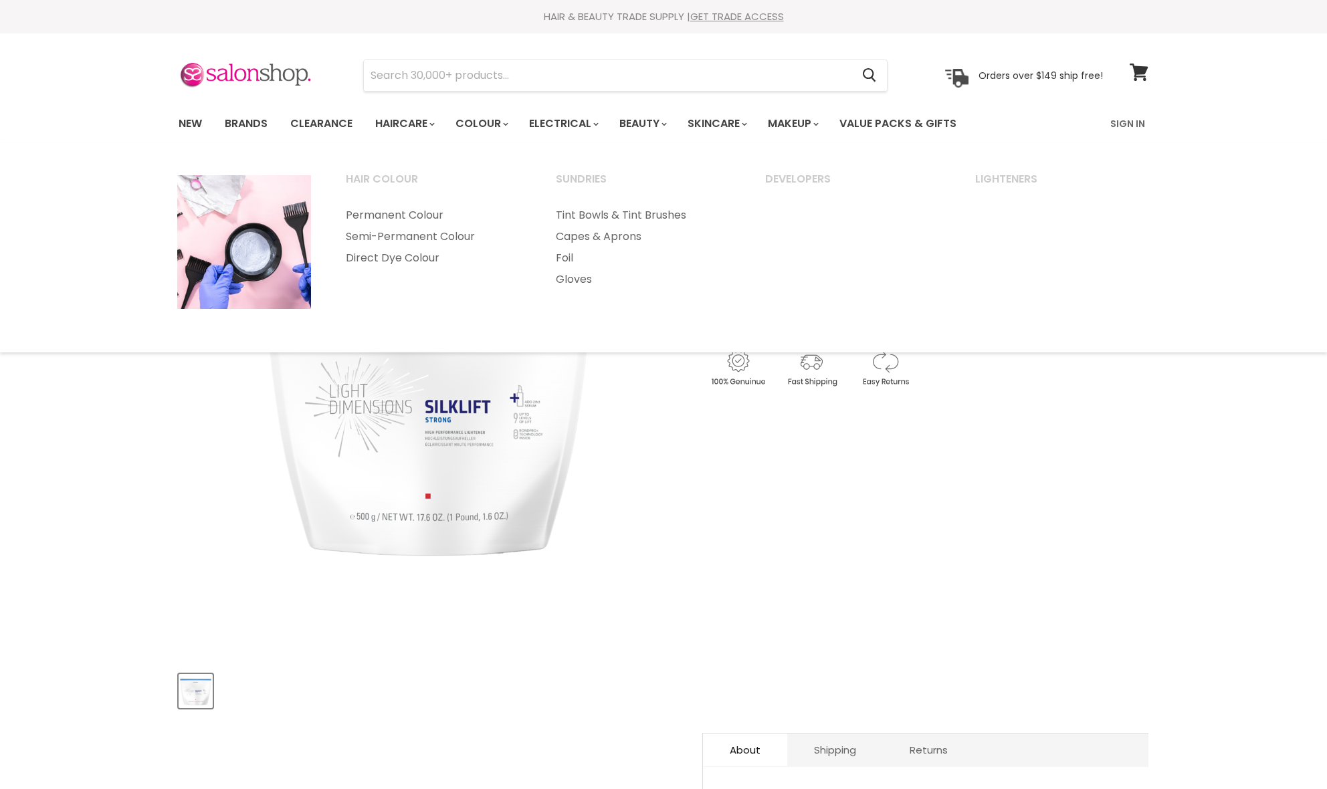  What do you see at coordinates (811, 368) in the screenshot?
I see `img: shipping.gif` at bounding box center [811, 368].